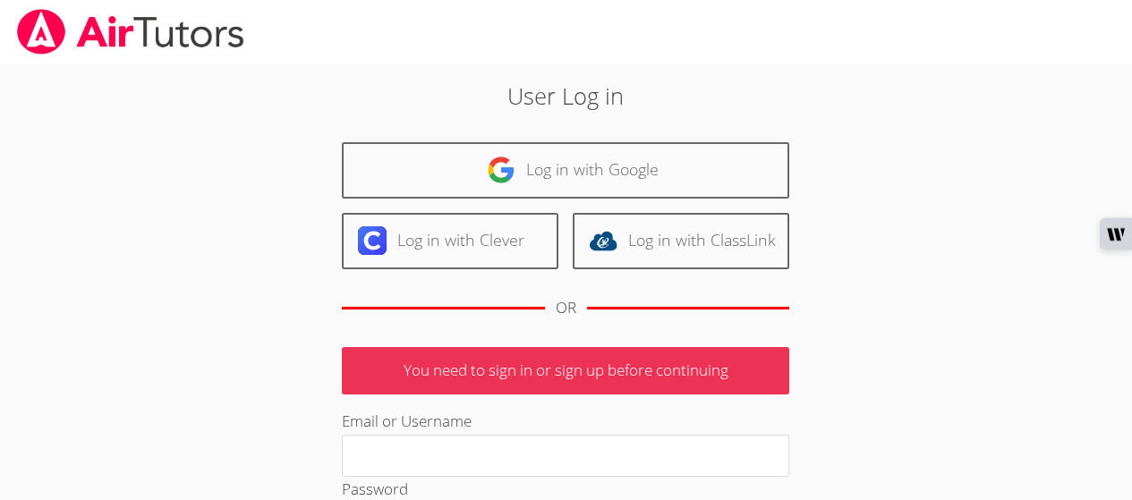 This screenshot has width=1132, height=500. Describe the element at coordinates (565, 170) in the screenshot. I see `a: Log in with Google` at that location.